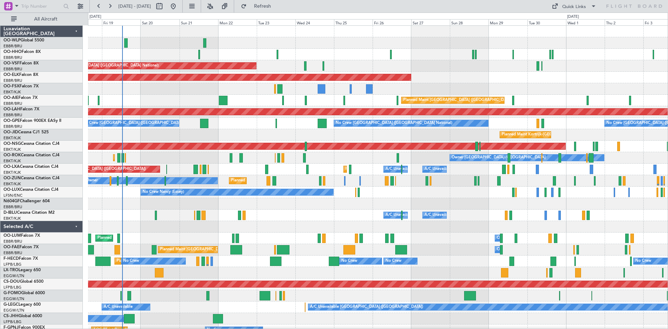 The width and height of the screenshot is (668, 329). Describe the element at coordinates (11, 282) in the screenshot. I see `span: CS-DOU` at that location.